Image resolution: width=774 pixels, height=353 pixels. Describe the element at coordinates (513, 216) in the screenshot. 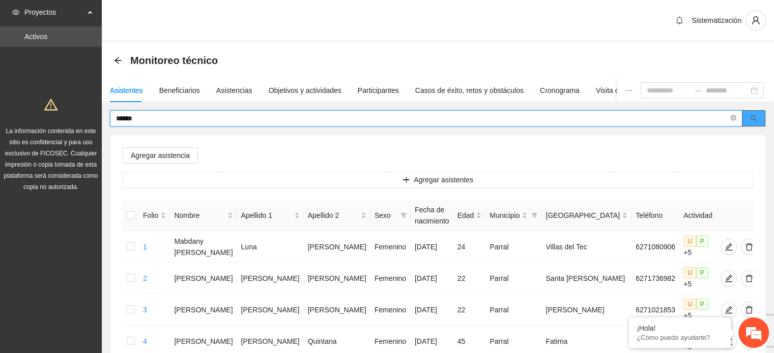

I see `th: Municipio` at that location.